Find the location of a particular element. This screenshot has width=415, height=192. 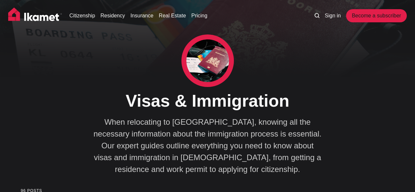

a: Insurance is located at coordinates (142, 16).